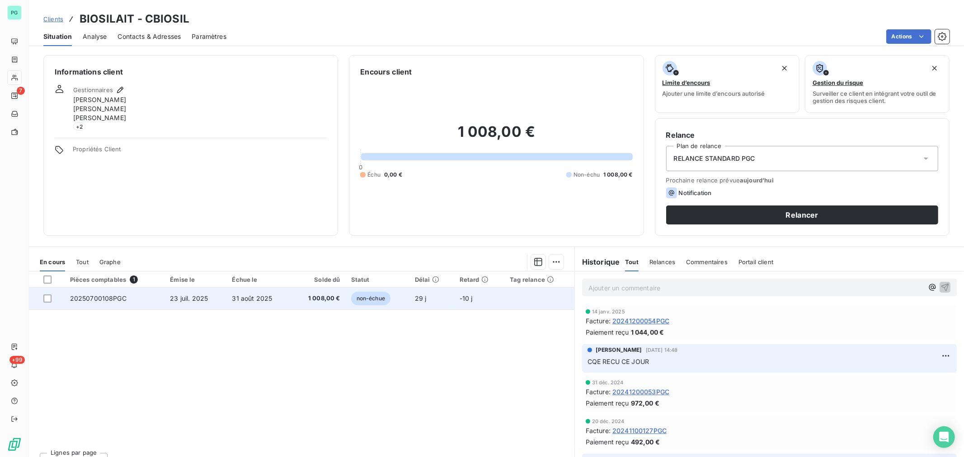 This screenshot has height=457, width=964. What do you see at coordinates (53, 19) in the screenshot?
I see `span: Clients` at bounding box center [53, 19].